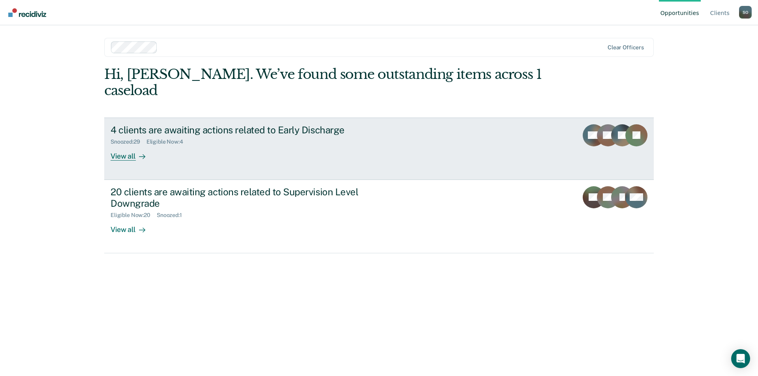 The image size is (758, 376). I want to click on a: 4 clients are awaiting actions related to Early DischargeSnoozed:29Eligible Now:4View all, so click(379, 149).